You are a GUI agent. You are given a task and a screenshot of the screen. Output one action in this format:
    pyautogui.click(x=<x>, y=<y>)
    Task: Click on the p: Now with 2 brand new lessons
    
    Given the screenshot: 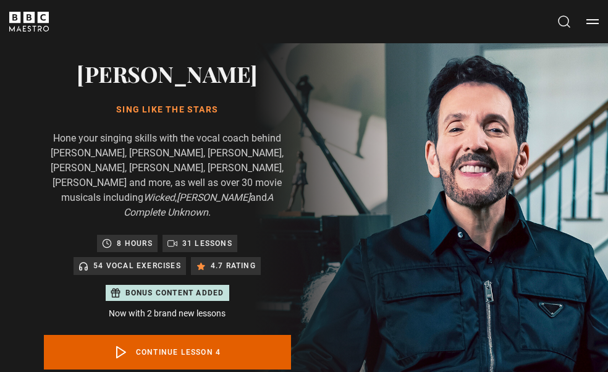 What is the action you would take?
    pyautogui.click(x=168, y=313)
    